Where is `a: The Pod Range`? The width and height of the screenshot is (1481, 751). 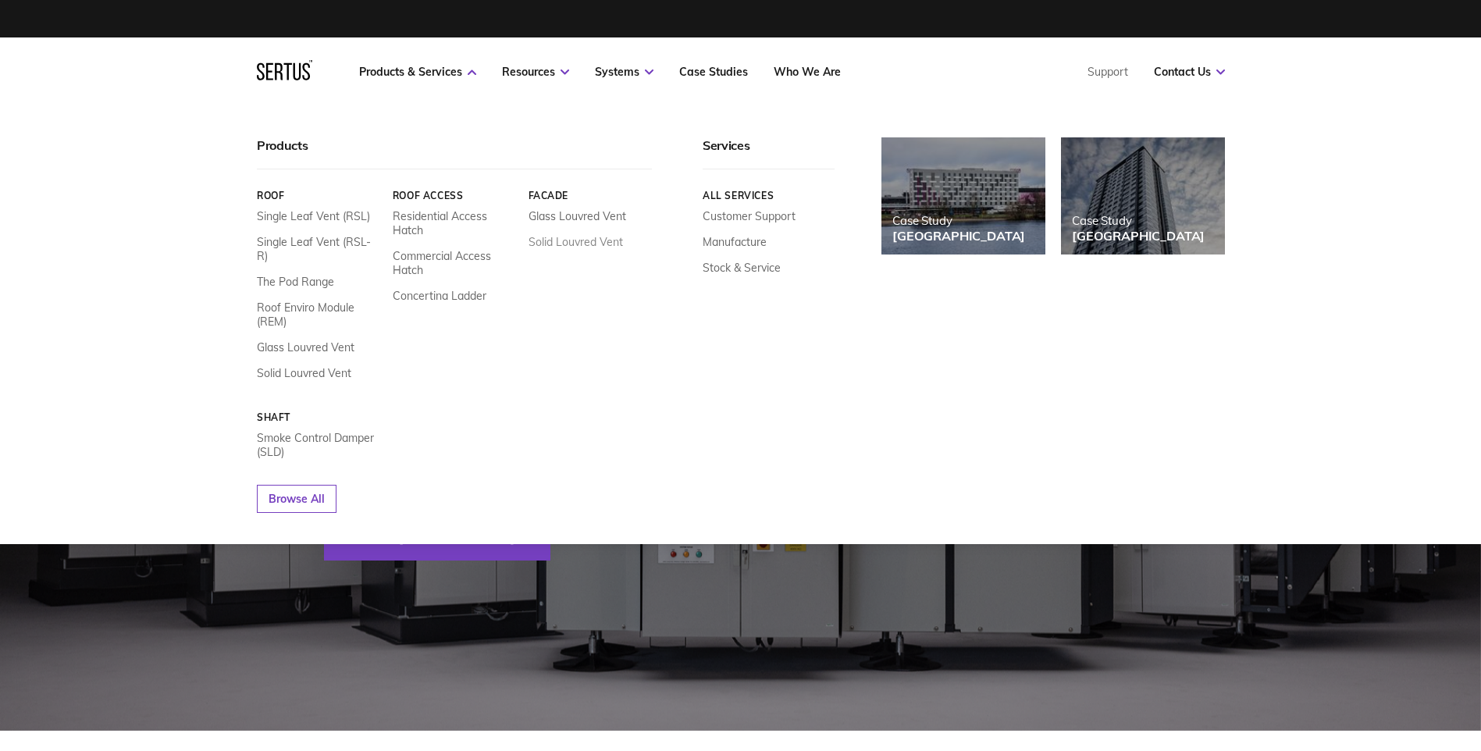 a: The Pod Range is located at coordinates (295, 282).